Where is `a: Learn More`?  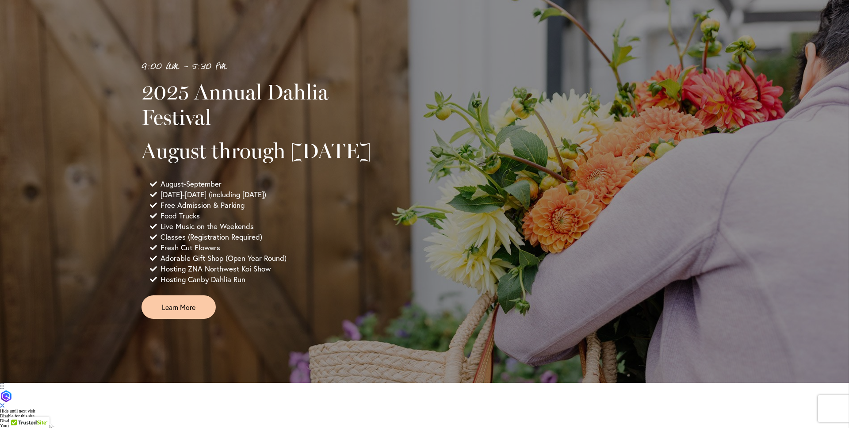 a: Learn More is located at coordinates (179, 307).